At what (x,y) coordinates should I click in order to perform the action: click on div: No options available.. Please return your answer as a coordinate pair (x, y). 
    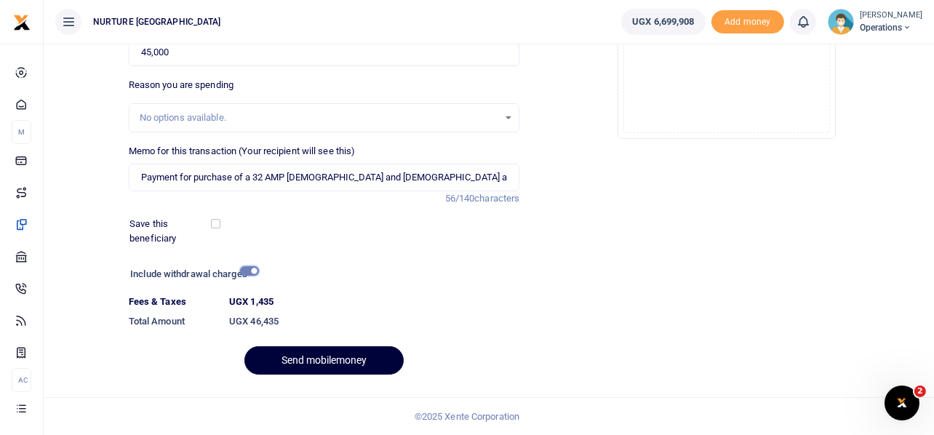
    Looking at the image, I should click on (319, 118).